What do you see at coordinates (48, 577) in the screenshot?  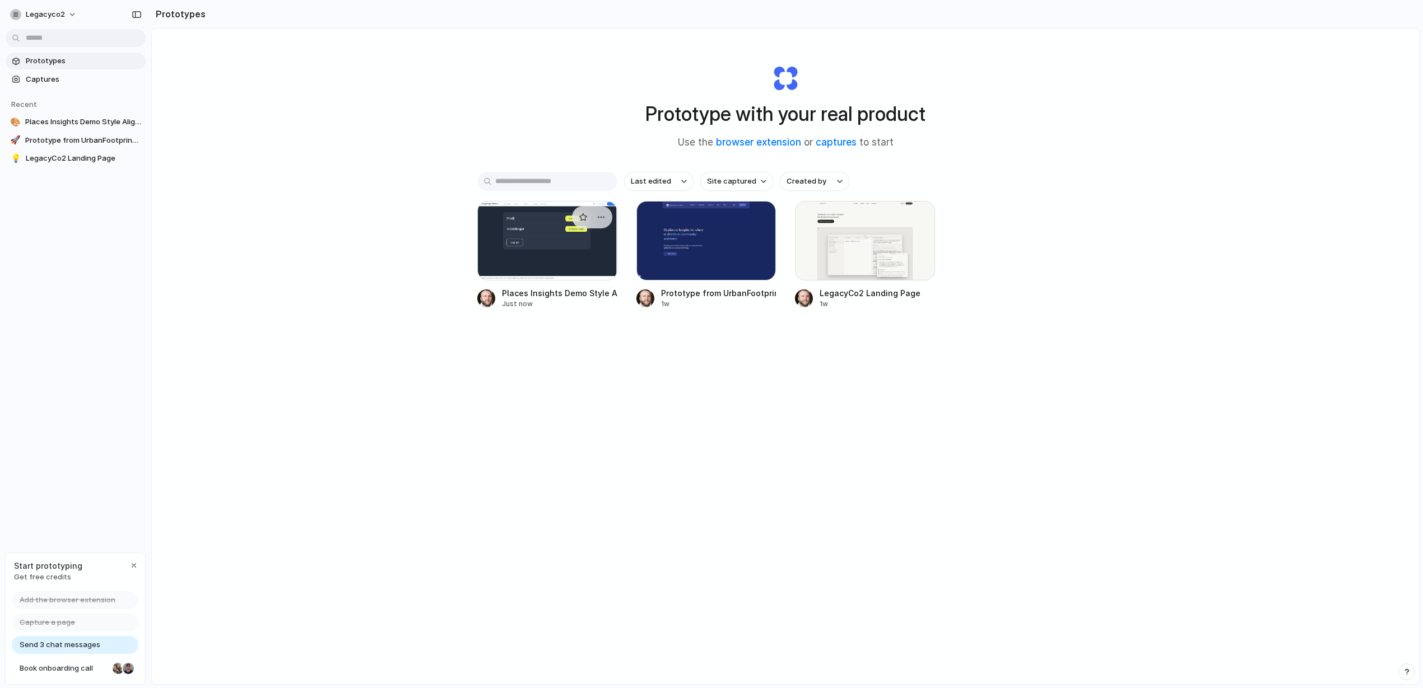 I see `span: Get free credits` at bounding box center [48, 577].